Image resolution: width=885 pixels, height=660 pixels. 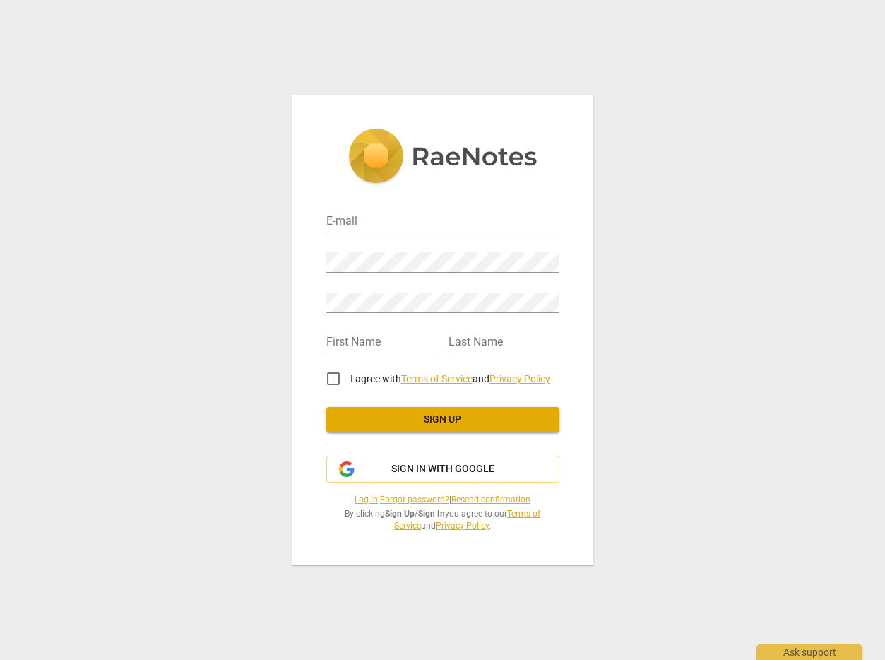 What do you see at coordinates (443, 469) in the screenshot?
I see `span: Sign in with Google` at bounding box center [443, 469].